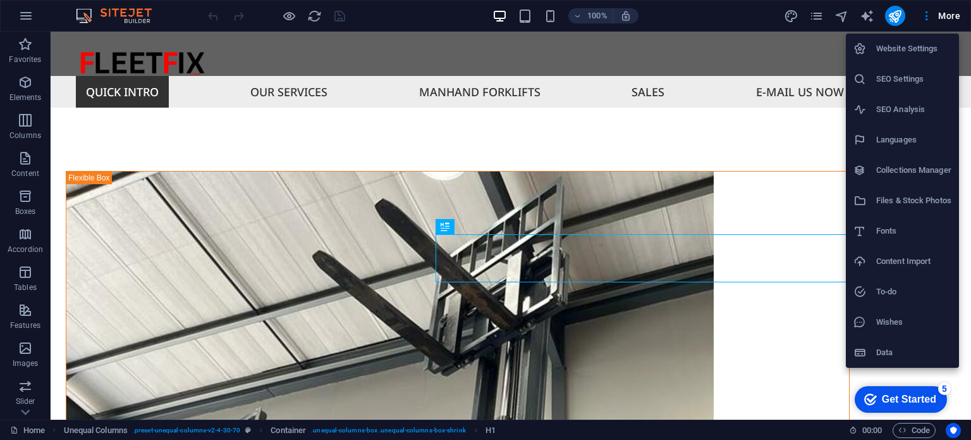  What do you see at coordinates (53, 20) in the screenshot?
I see `div: Get Started 5 items remaining, 0% complete` at bounding box center [53, 20].